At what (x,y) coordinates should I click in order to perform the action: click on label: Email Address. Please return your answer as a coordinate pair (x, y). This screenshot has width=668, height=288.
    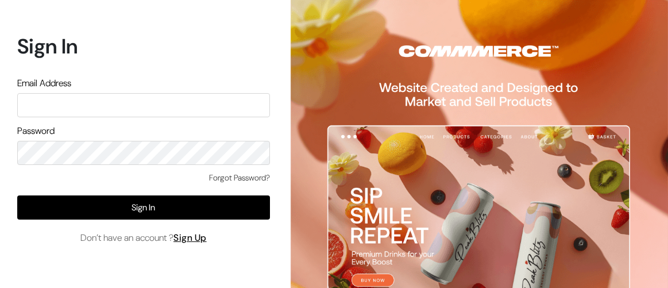
    Looking at the image, I should click on (44, 83).